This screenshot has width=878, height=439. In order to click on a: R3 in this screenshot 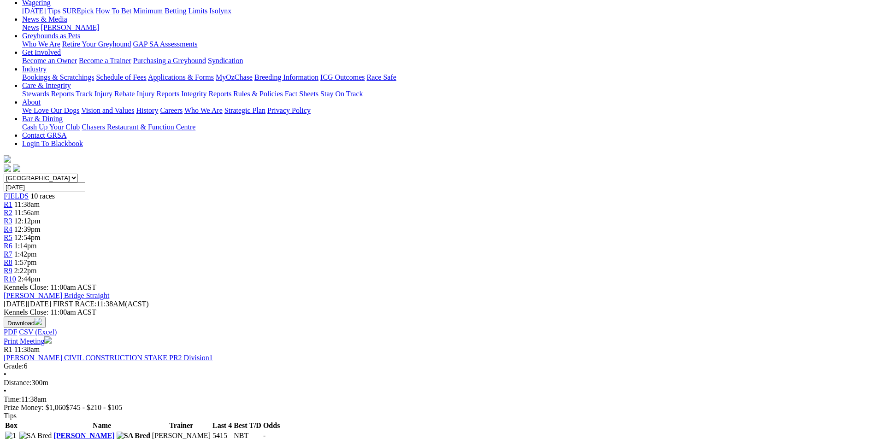, I will do `click(8, 221)`.